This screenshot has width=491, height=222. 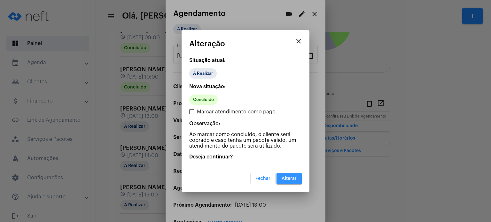 What do you see at coordinates (203, 73) in the screenshot?
I see `mat-chip: A Realizar` at bounding box center [203, 73].